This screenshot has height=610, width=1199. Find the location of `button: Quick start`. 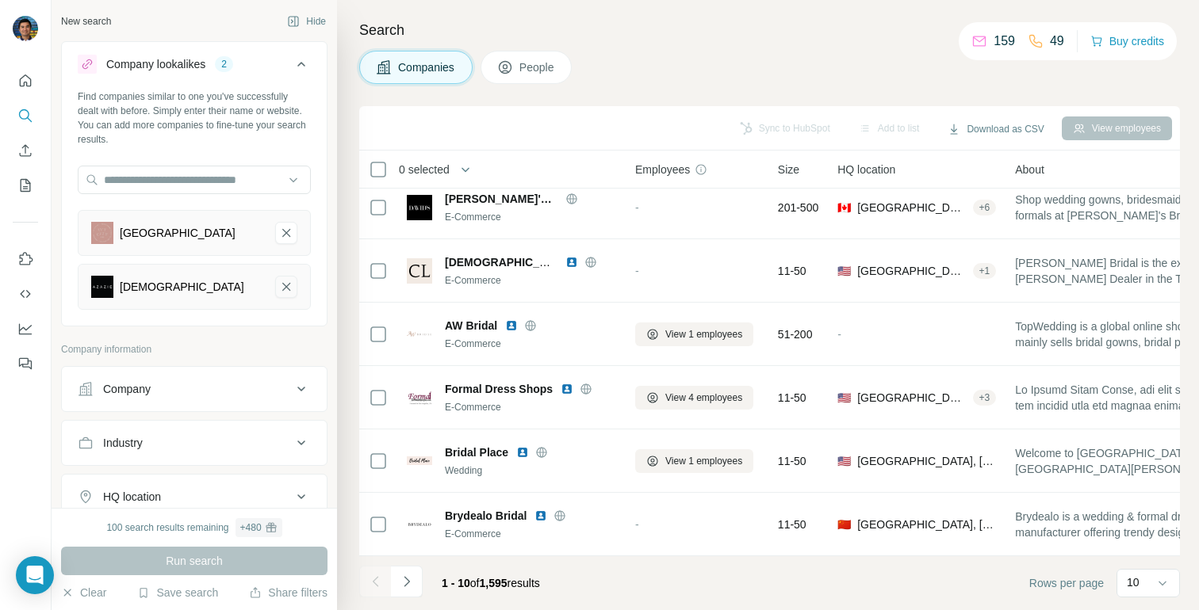

button: Quick start is located at coordinates (25, 81).